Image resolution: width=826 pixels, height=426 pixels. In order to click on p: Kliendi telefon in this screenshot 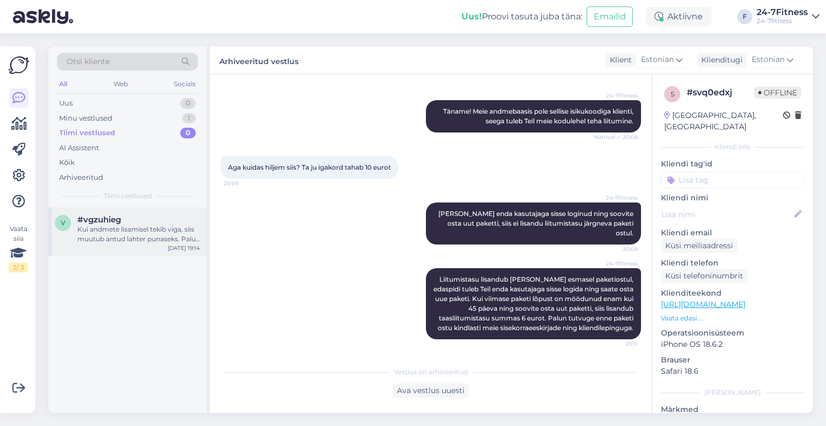, I will do `click(733, 263)`.